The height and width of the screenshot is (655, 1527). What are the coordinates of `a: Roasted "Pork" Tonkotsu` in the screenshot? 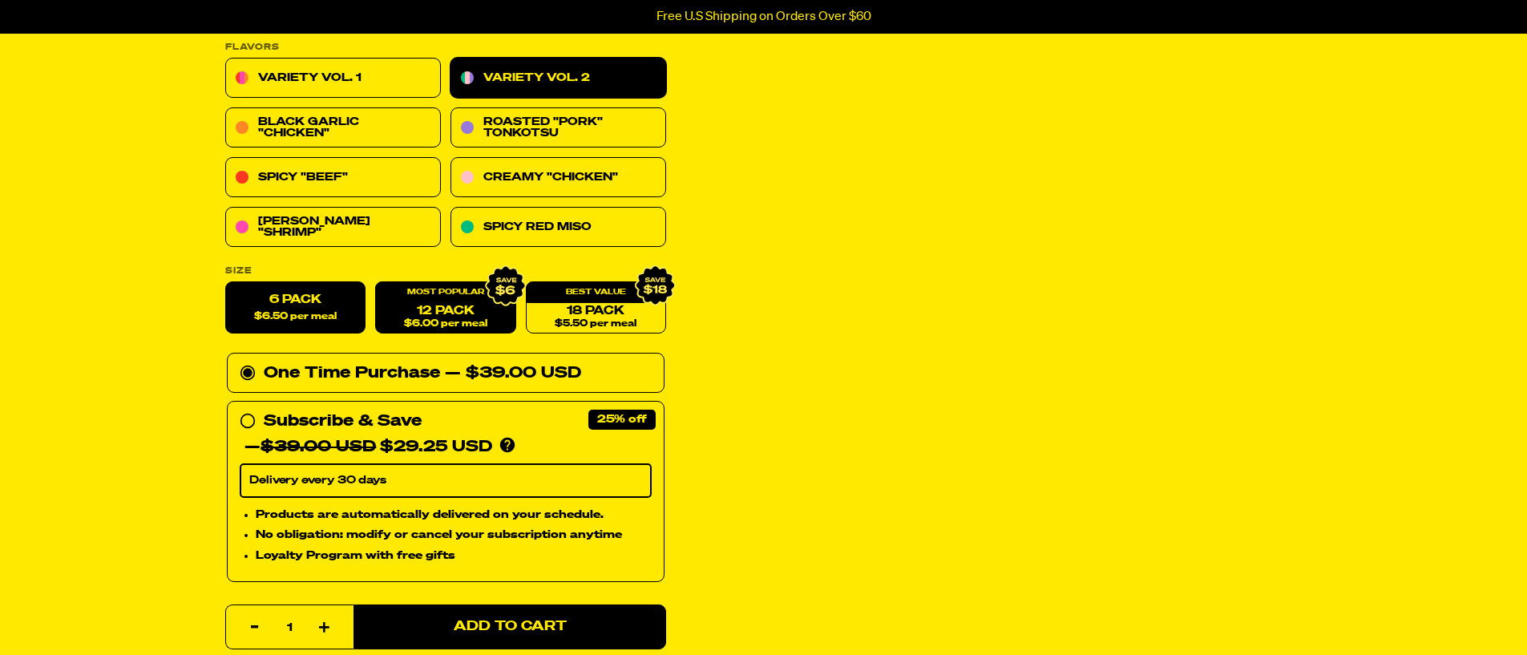 It's located at (558, 128).